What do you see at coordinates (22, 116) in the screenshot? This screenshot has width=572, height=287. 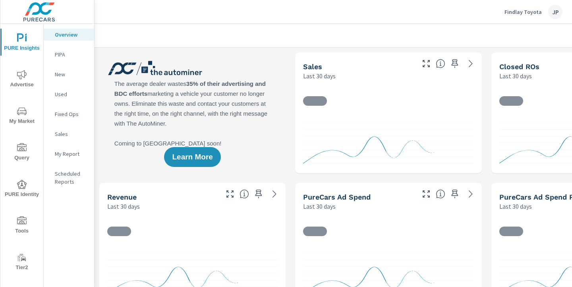 I see `span: My Market` at bounding box center [22, 116].